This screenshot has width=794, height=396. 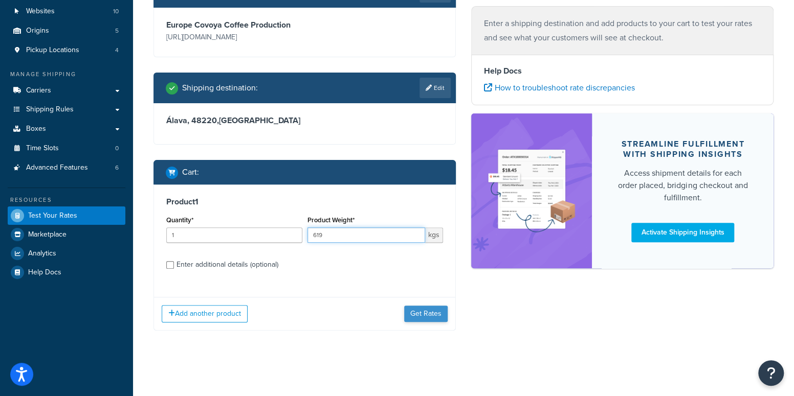 What do you see at coordinates (66, 50) in the screenshot?
I see `a: Pickup Locations4` at bounding box center [66, 50].